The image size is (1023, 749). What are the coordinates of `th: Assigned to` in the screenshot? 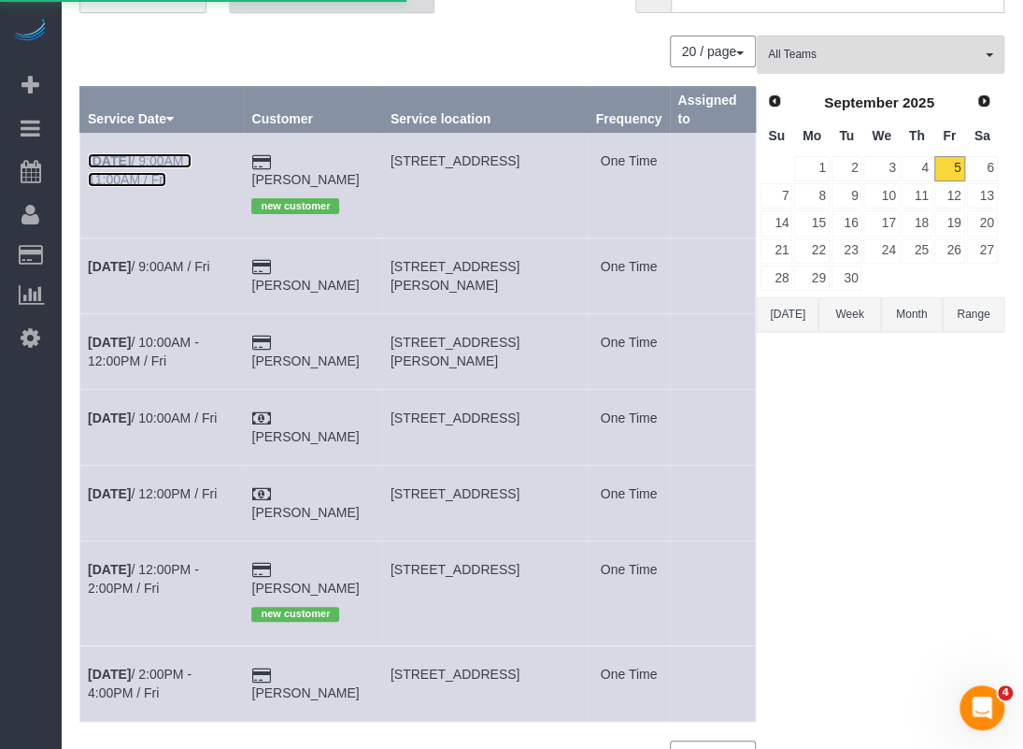 It's located at (713, 109).